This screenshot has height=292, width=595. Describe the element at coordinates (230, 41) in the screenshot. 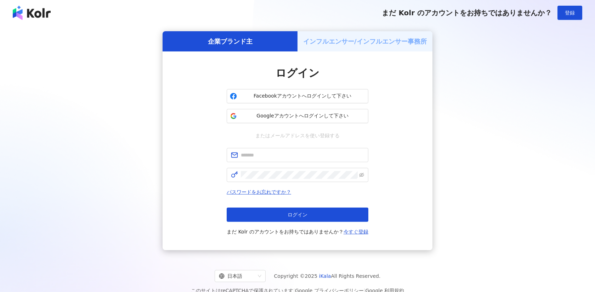

I see `h5: 企業ブランド主` at that location.